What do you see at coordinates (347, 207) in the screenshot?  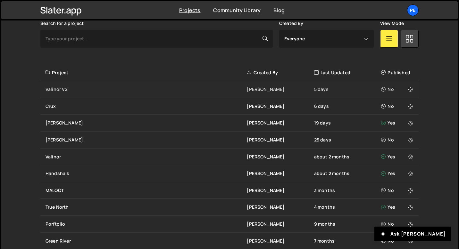 I see `div: 4 months` at bounding box center [347, 207].